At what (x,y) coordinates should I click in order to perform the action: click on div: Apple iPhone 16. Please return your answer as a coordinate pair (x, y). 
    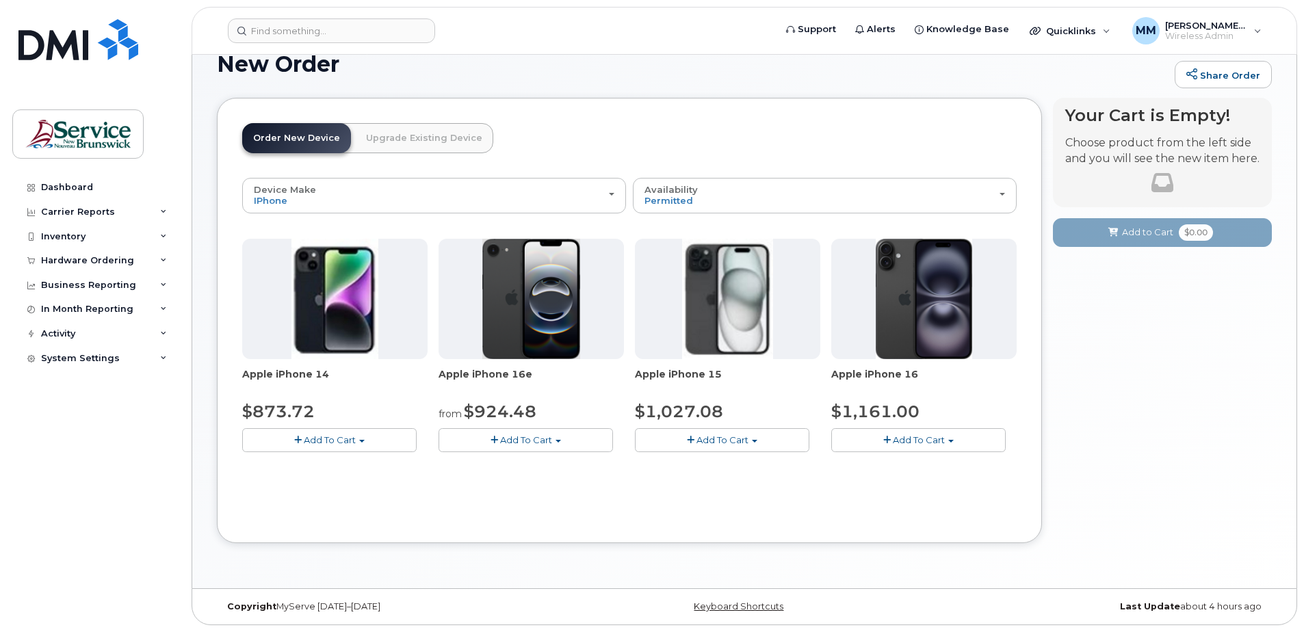
    Looking at the image, I should click on (923, 381).